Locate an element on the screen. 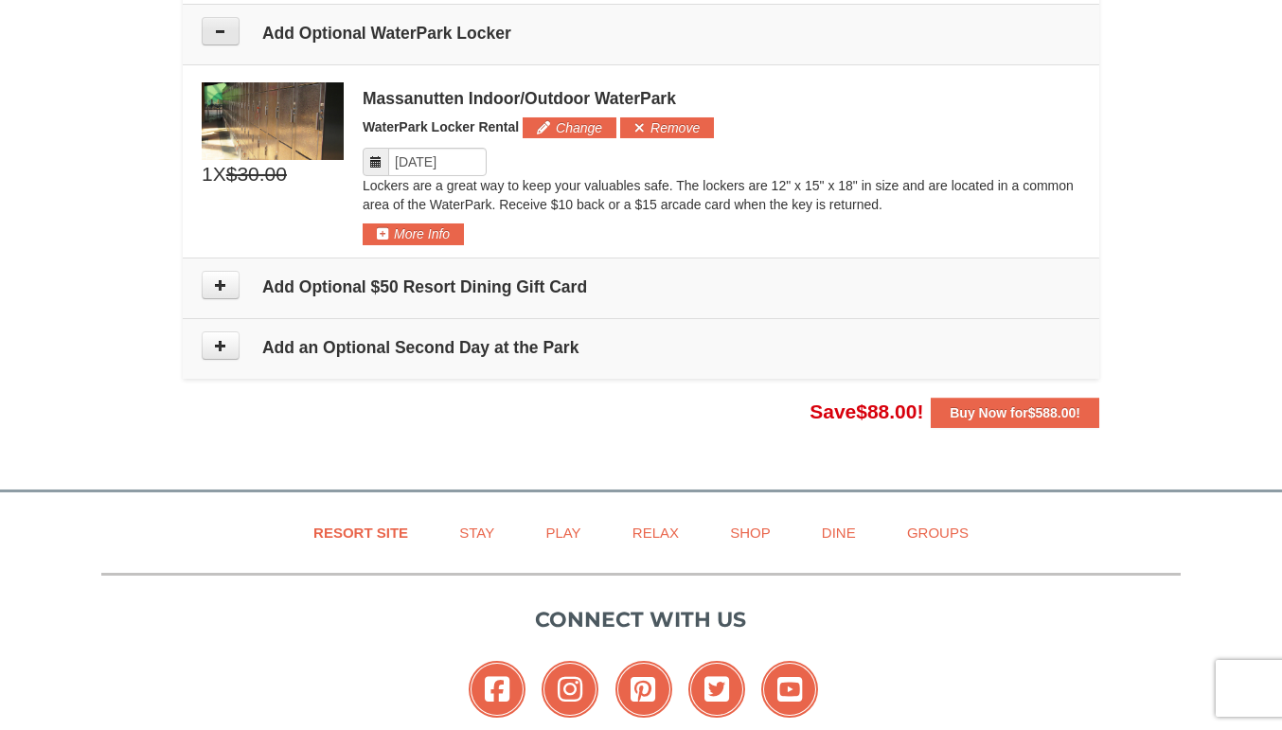 Image resolution: width=1282 pixels, height=730 pixels. img: 6619917-1005-d92ad057.png is located at coordinates (273, 121).